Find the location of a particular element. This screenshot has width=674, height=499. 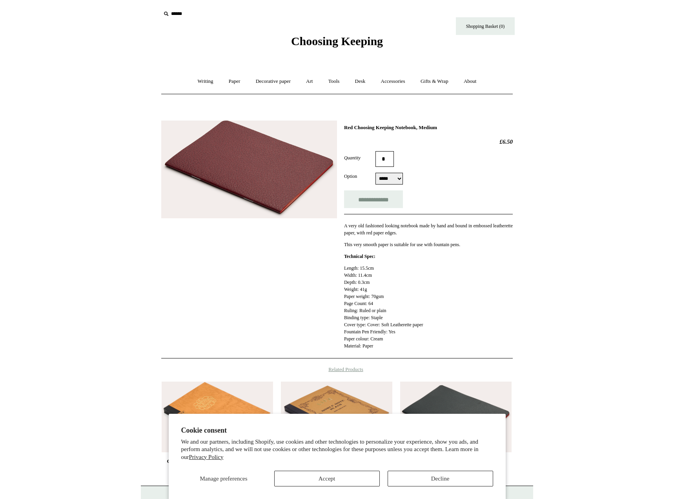

a: Choosing Keeping is located at coordinates (337, 44).